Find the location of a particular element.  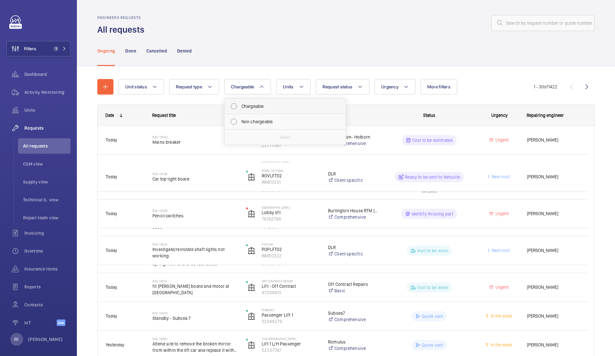

p: Lobby lift is located at coordinates (290, 213).